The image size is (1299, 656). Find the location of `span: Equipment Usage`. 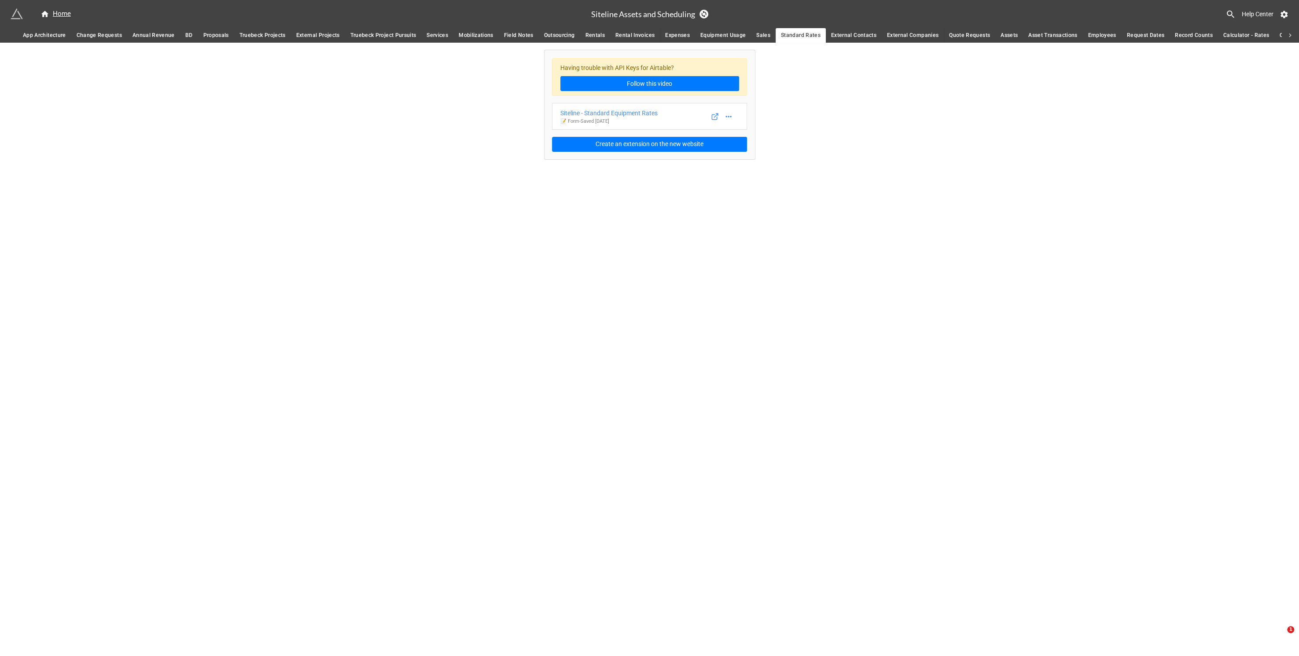

span: Equipment Usage is located at coordinates (723, 35).